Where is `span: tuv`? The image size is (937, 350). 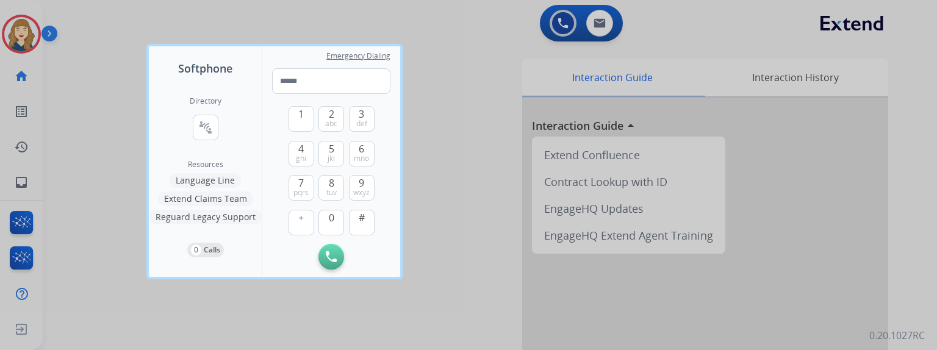
span: tuv is located at coordinates (331, 193).